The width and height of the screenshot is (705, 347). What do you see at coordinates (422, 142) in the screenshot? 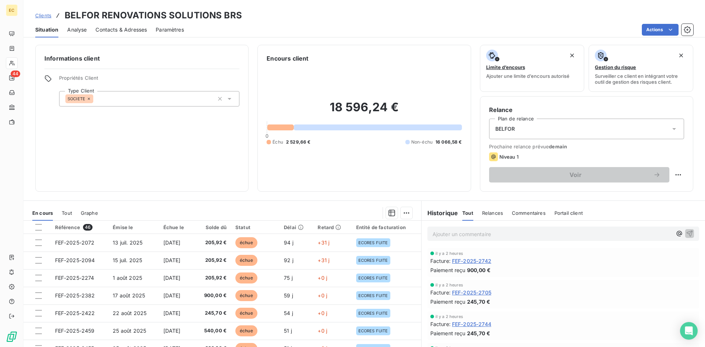
I see `span: Non-échu` at bounding box center [422, 142].